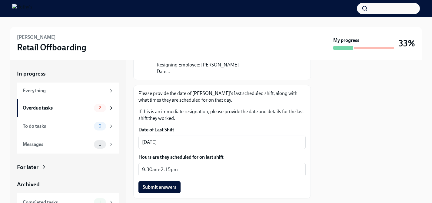 Image resolution: width=432 pixels, height=203 pixels. What do you see at coordinates (22, 8) in the screenshot?
I see `img: Rothy's` at bounding box center [22, 8].